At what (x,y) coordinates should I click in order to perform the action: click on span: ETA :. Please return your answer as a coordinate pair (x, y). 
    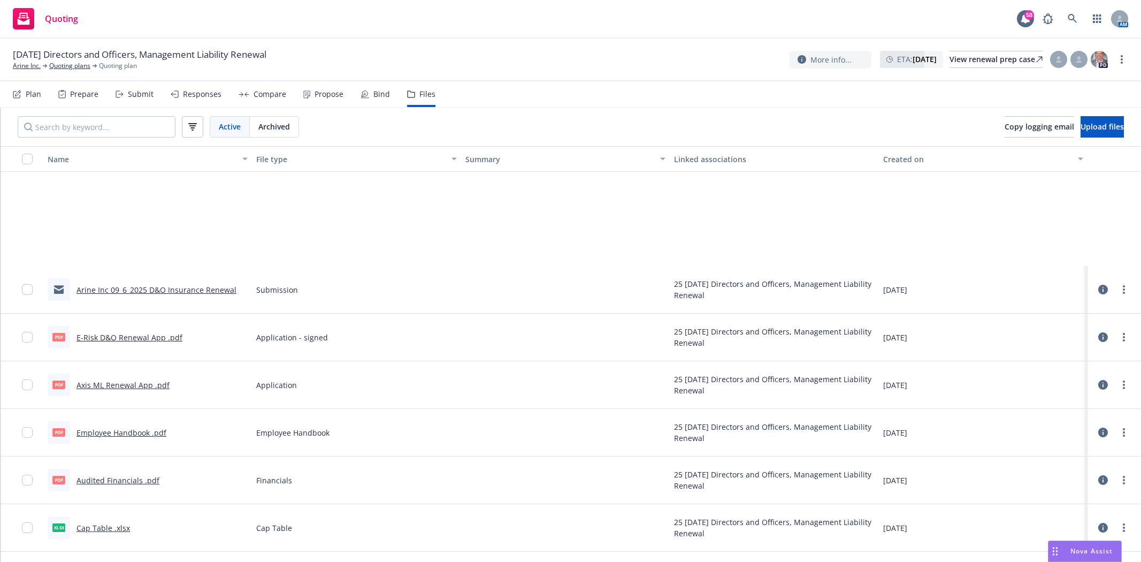
    Looking at the image, I should click on (917, 59).